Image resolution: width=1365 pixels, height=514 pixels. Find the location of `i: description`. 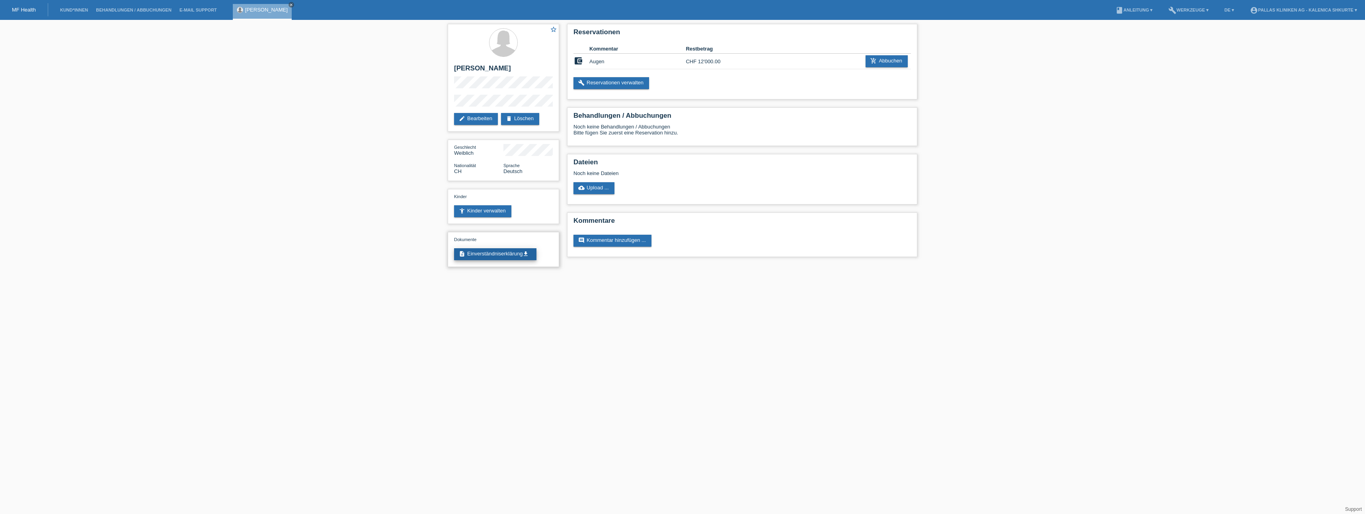

i: description is located at coordinates (462, 254).